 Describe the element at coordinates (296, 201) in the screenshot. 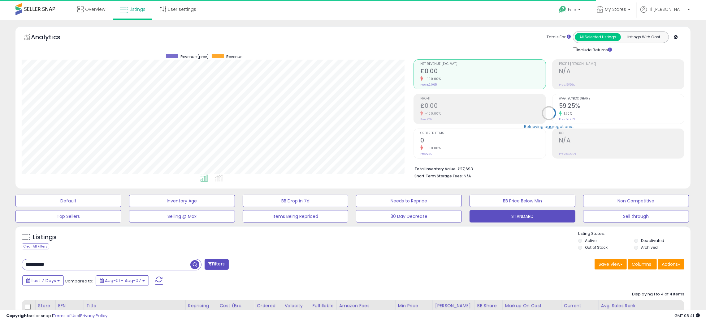

I see `button: BB Drop in 7d` at that location.